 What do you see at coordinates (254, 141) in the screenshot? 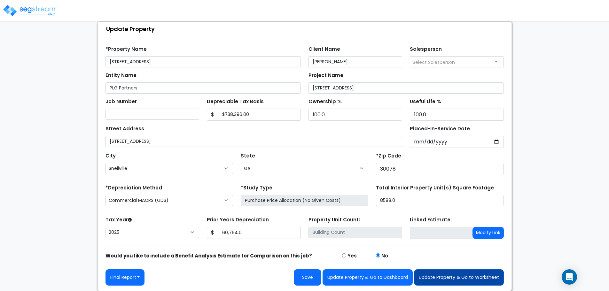
I see `input: Street Address` at bounding box center [254, 141].